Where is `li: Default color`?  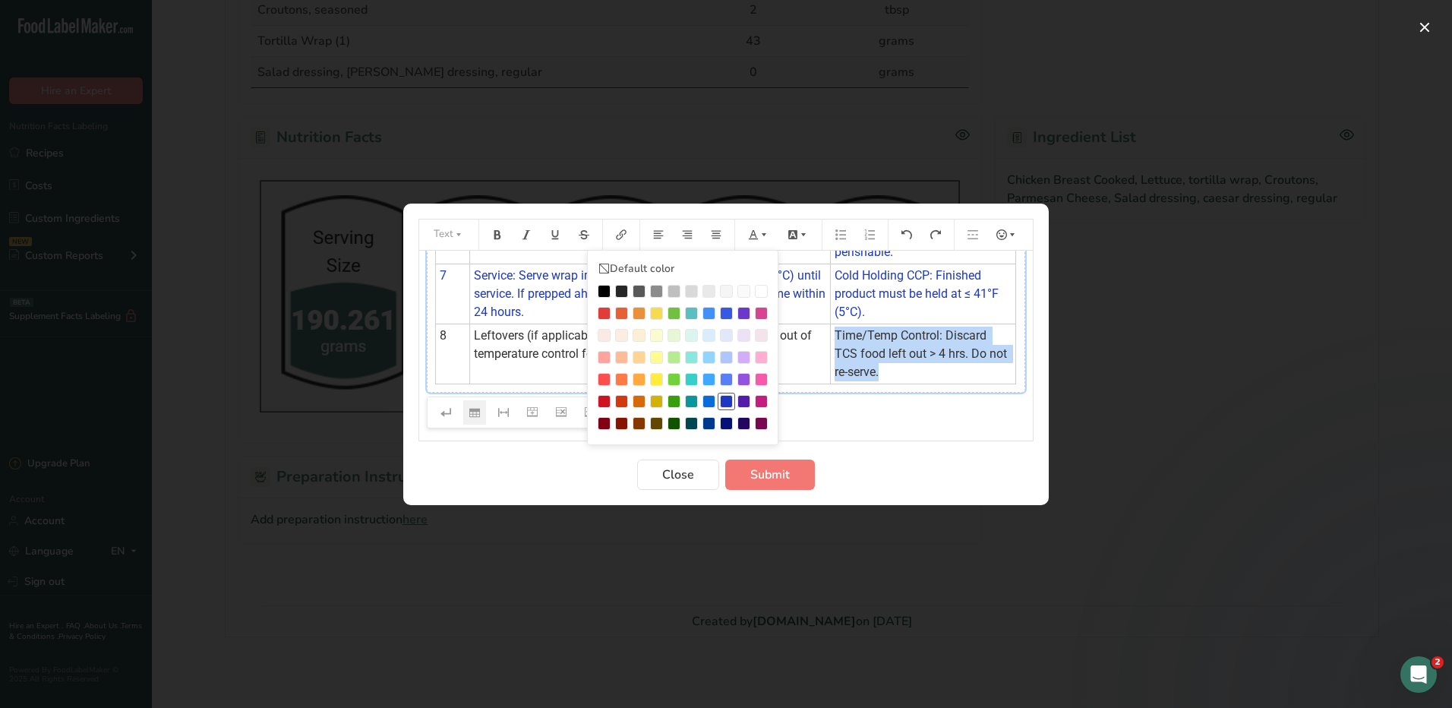 li: Default color is located at coordinates (683, 268).